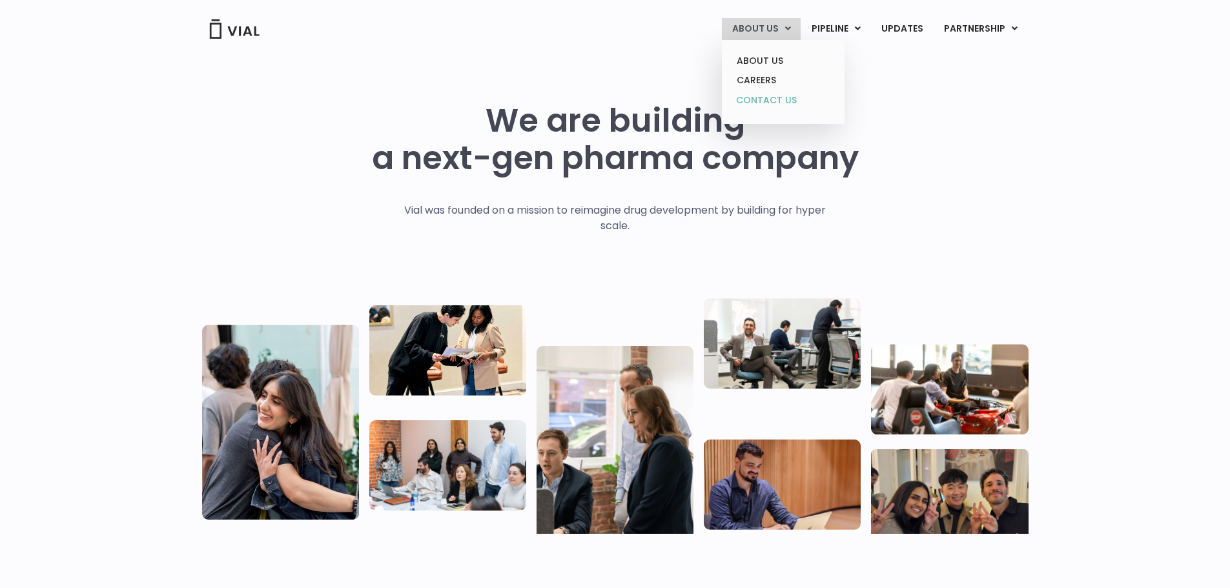  What do you see at coordinates (782, 484) in the screenshot?
I see `img: Man working at a computer` at bounding box center [782, 484].